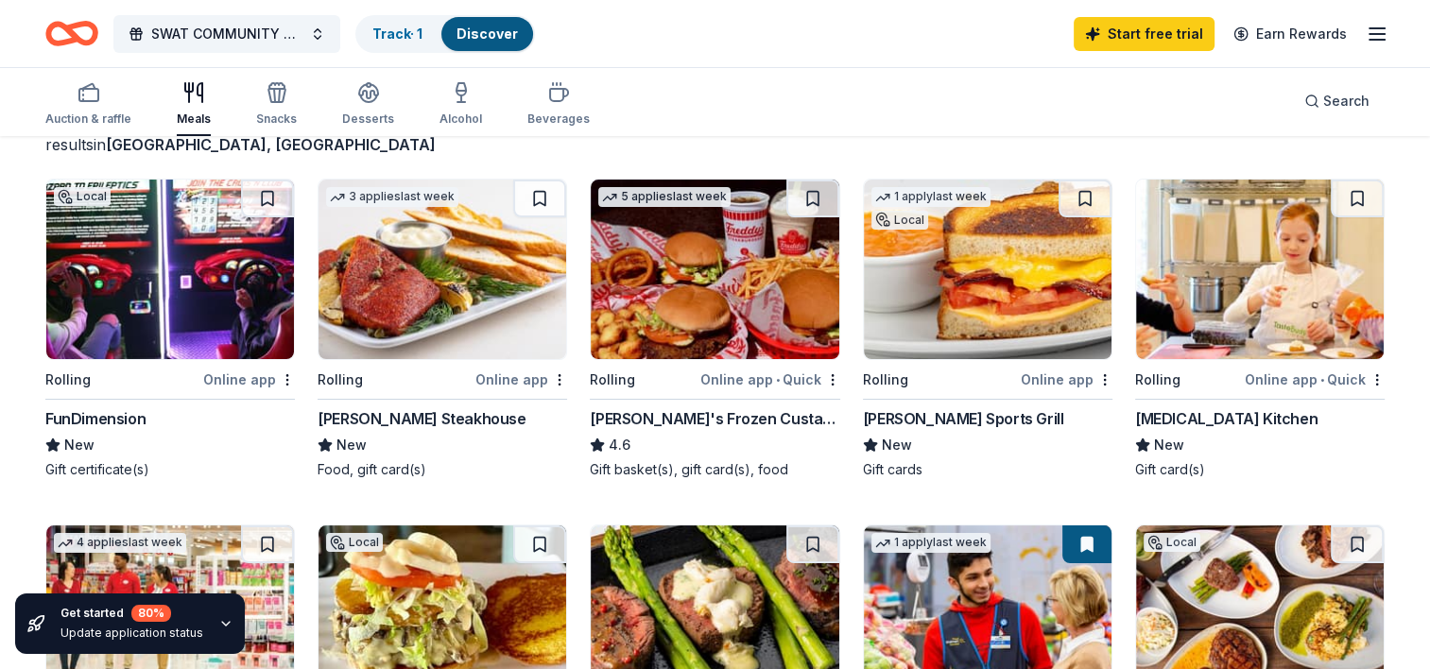  Describe the element at coordinates (487, 33) in the screenshot. I see `a: Discover` at that location.